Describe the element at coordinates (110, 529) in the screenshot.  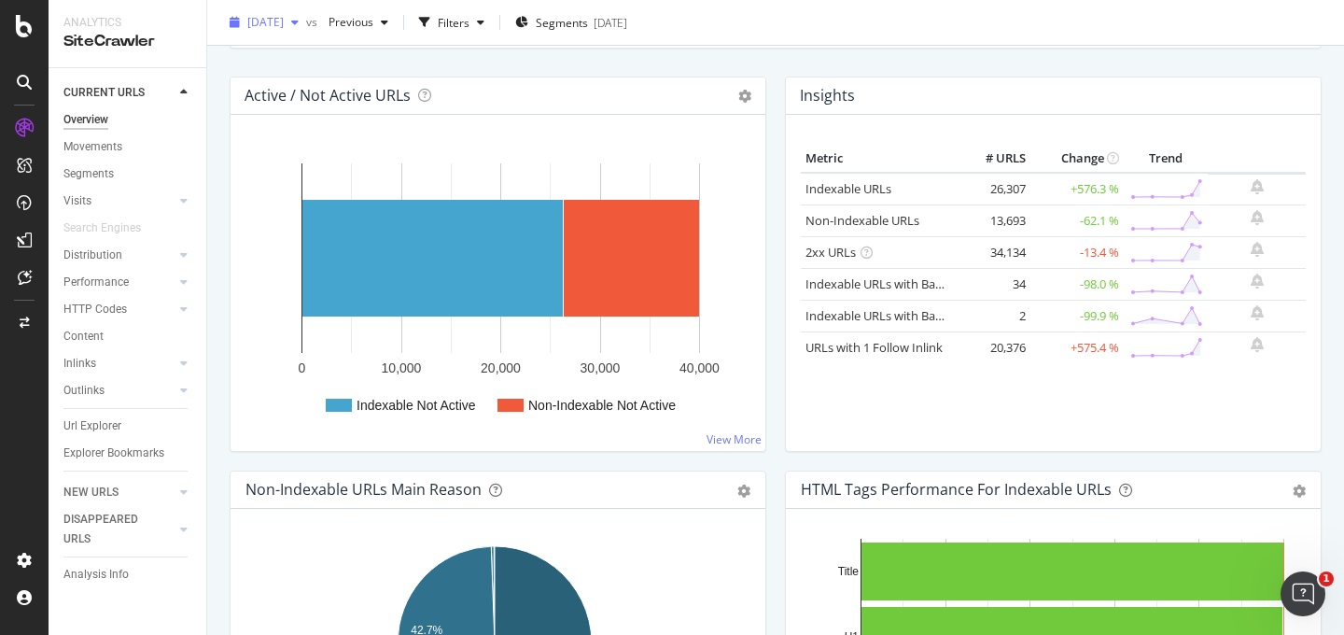
I see `div: DISAPPEARED URLS` at that location.